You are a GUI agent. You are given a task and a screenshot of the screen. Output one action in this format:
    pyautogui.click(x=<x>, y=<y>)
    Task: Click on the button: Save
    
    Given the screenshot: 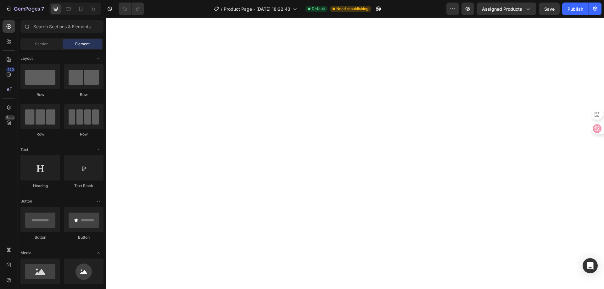 What is the action you would take?
    pyautogui.click(x=549, y=9)
    